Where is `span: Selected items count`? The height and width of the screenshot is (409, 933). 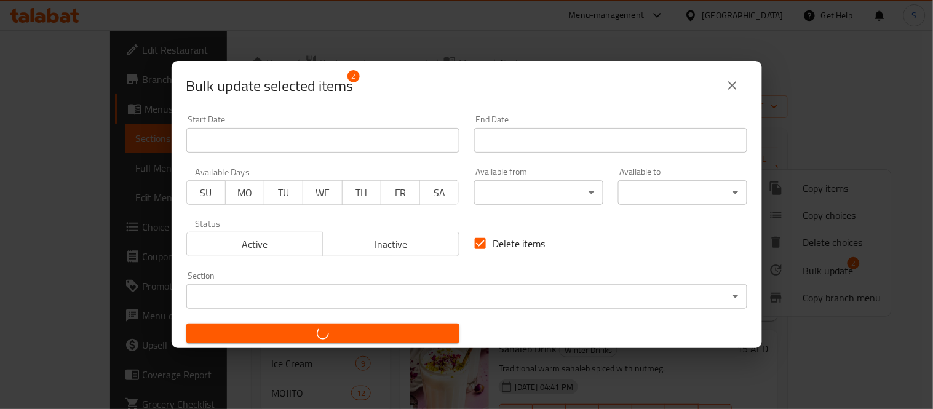 span: Selected items count is located at coordinates (270, 86).